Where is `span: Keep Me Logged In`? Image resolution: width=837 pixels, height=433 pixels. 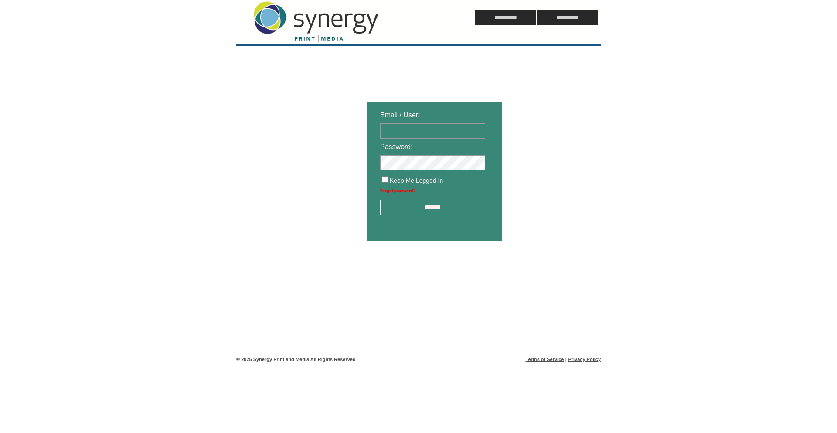 span: Keep Me Logged In is located at coordinates (416, 181).